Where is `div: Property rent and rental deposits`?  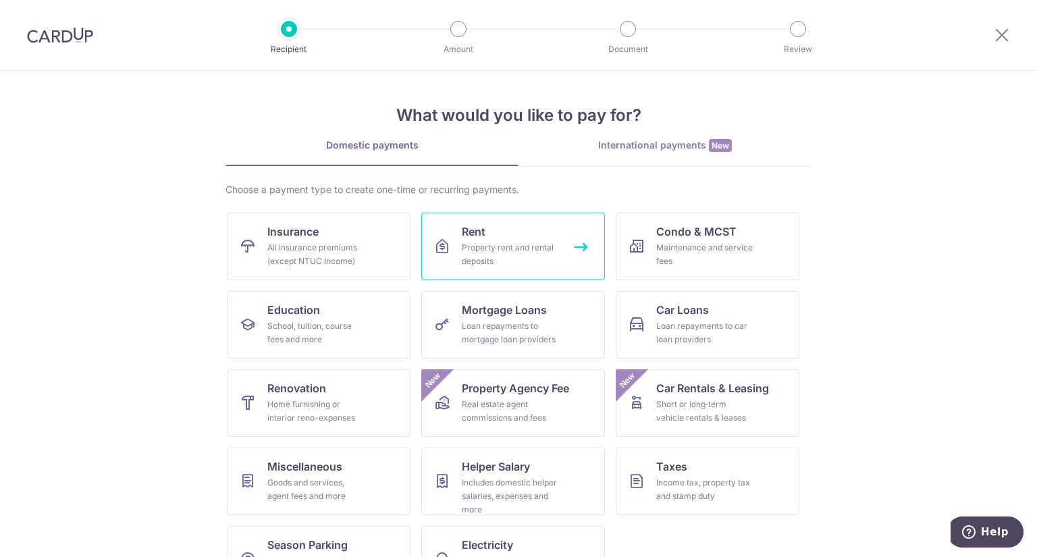
div: Property rent and rental deposits is located at coordinates (510, 254).